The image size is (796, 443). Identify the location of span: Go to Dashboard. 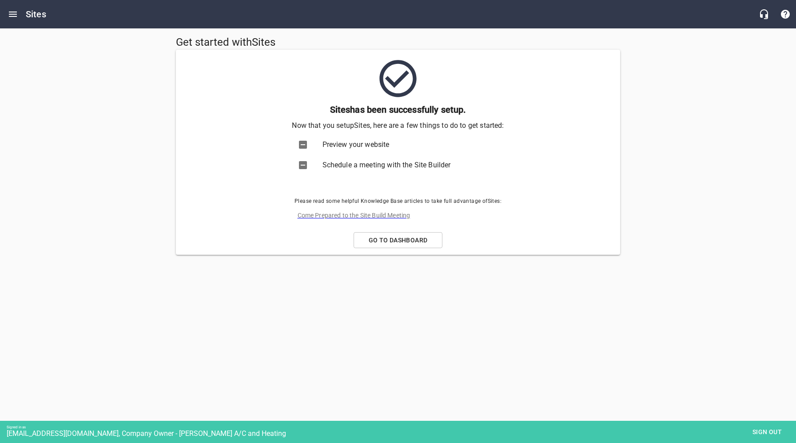
(398, 240).